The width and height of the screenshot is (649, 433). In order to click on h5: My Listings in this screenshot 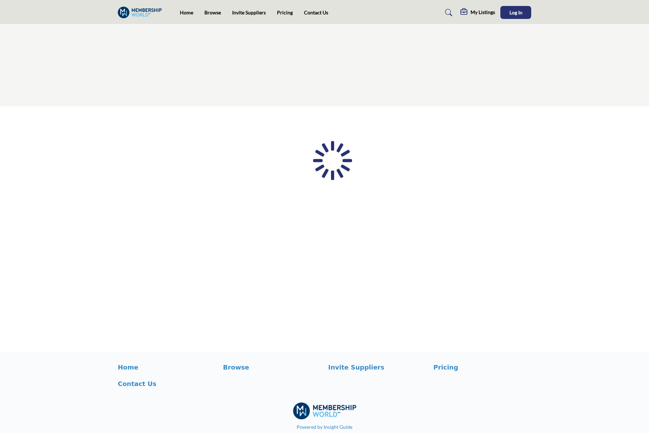, I will do `click(483, 12)`.